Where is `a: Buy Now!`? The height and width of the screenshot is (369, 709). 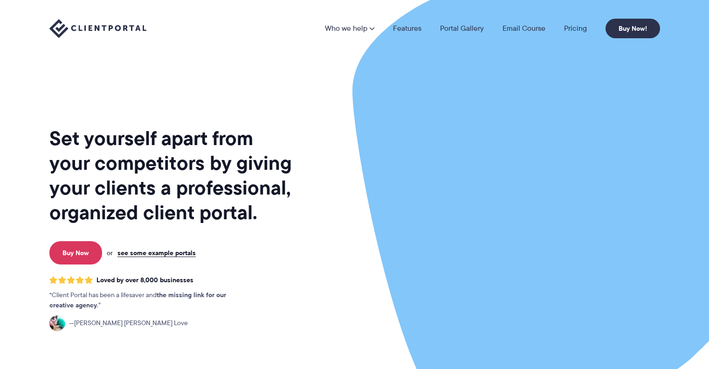 a: Buy Now! is located at coordinates (633, 28).